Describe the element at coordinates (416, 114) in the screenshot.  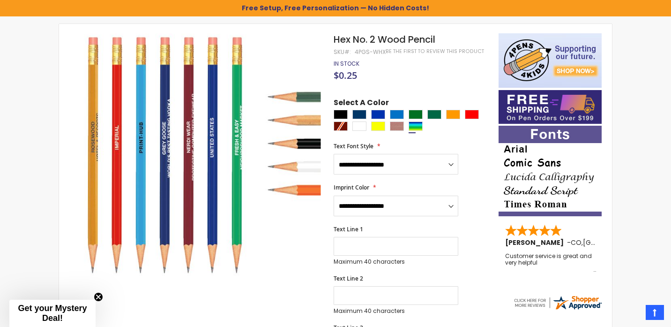
I see `div: Green` at that location.